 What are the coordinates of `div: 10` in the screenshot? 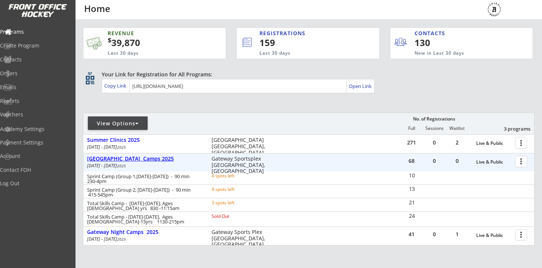 It's located at (411, 175).